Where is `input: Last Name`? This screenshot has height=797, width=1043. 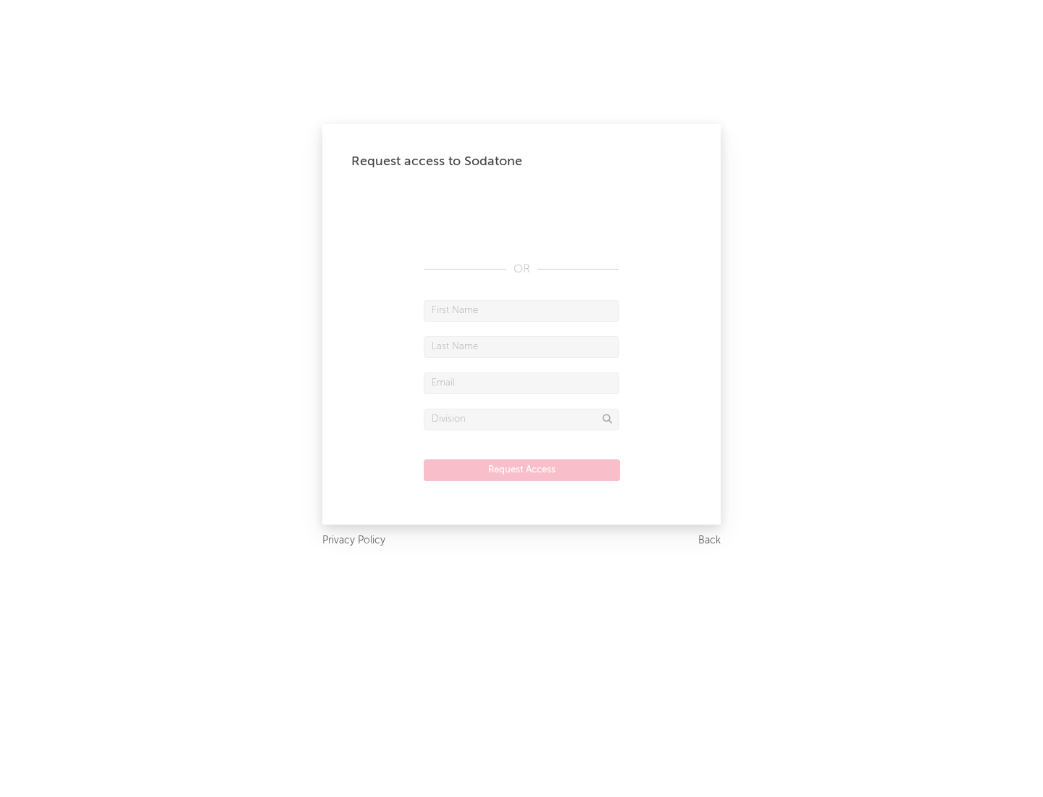
input: Last Name is located at coordinates (522, 347).